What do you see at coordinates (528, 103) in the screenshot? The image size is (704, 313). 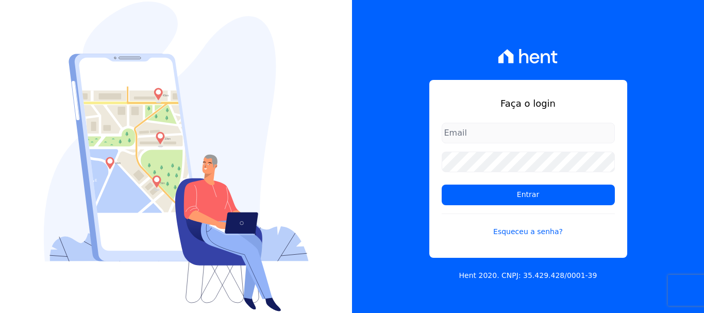 I see `h1: Faça o login` at bounding box center [528, 103].